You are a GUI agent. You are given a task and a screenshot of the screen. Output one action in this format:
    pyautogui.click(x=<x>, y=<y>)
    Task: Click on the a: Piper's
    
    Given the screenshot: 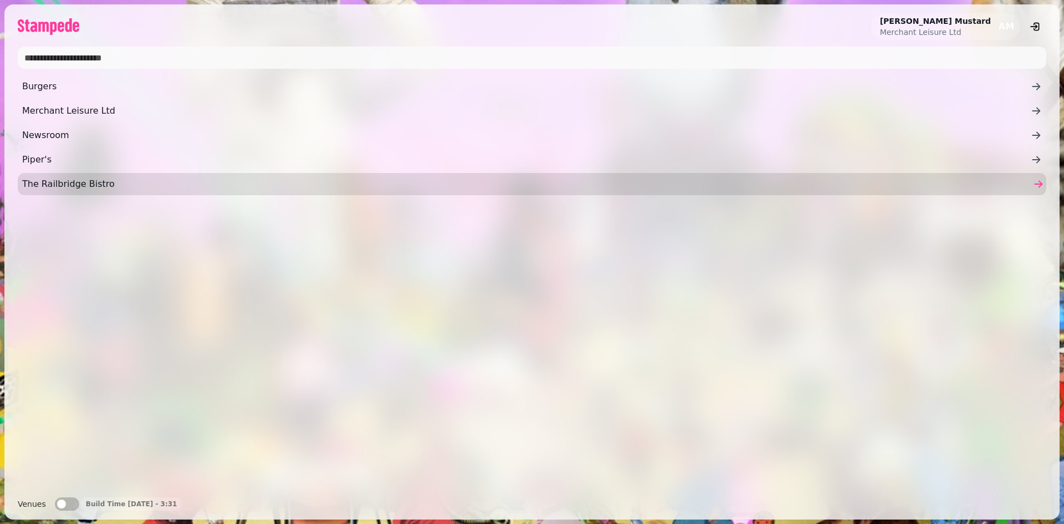 What is the action you would take?
    pyautogui.click(x=532, y=160)
    